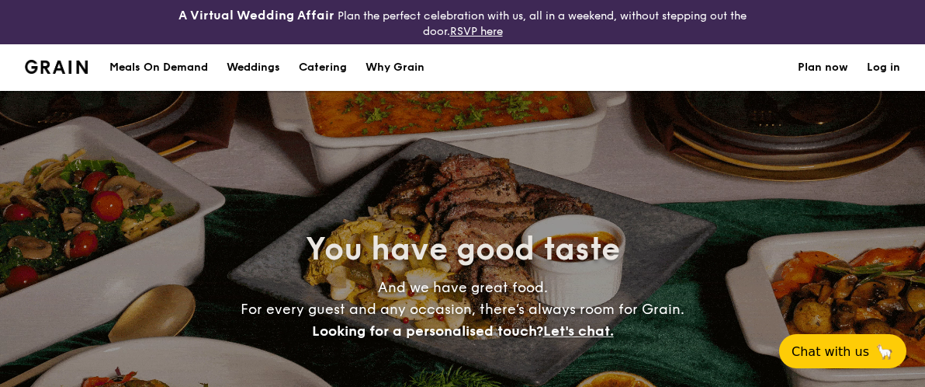 This screenshot has height=387, width=925. Describe the element at coordinates (253, 68) in the screenshot. I see `div: Weddings` at that location.